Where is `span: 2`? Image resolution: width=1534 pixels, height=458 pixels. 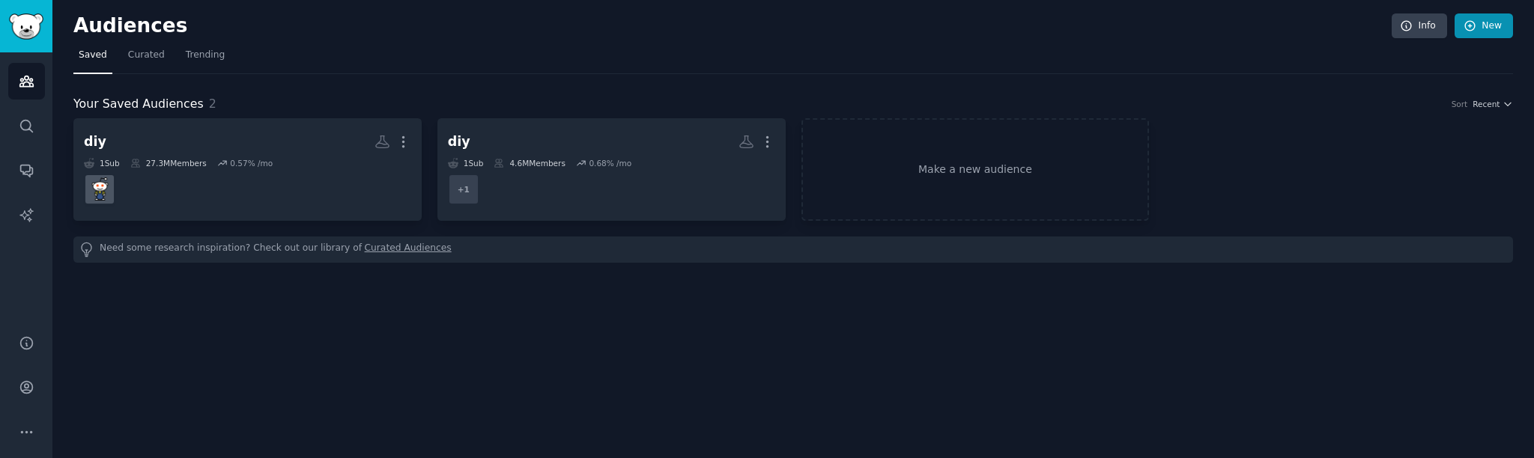 span: 2 is located at coordinates (213, 103).